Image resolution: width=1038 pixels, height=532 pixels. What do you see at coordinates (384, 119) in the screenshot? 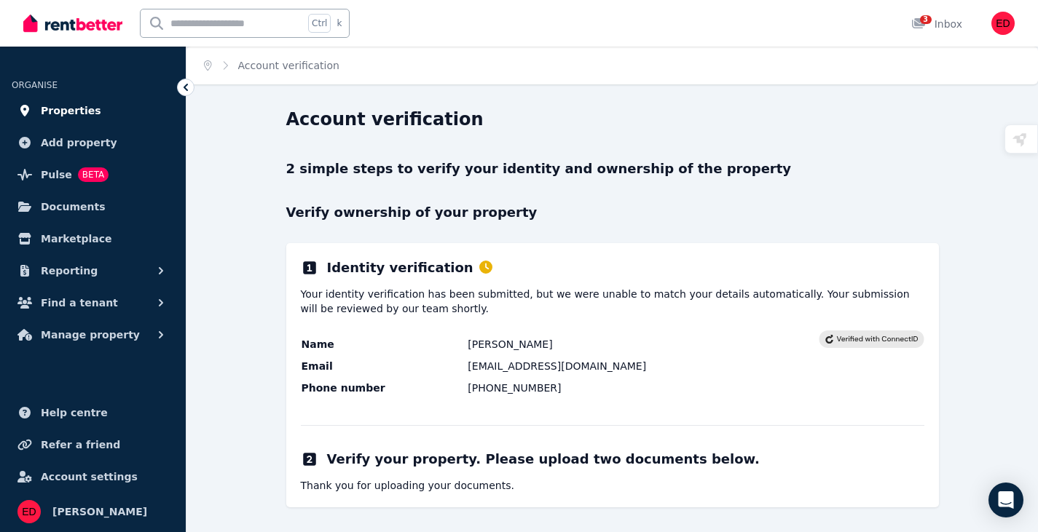
I see `h1: Account verification` at bounding box center [384, 119].